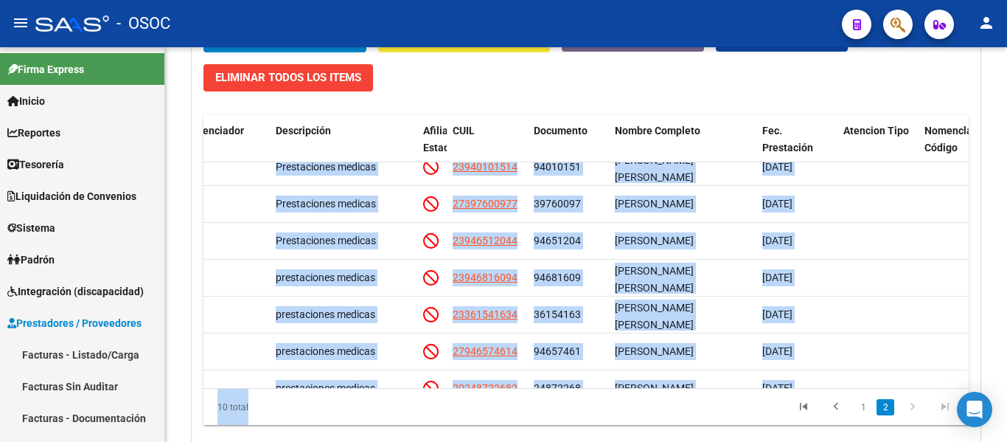 The height and width of the screenshot is (442, 1007). What do you see at coordinates (432, 147) in the screenshot?
I see `datatable-header-cell: Afiliado Estado` at bounding box center [432, 147].